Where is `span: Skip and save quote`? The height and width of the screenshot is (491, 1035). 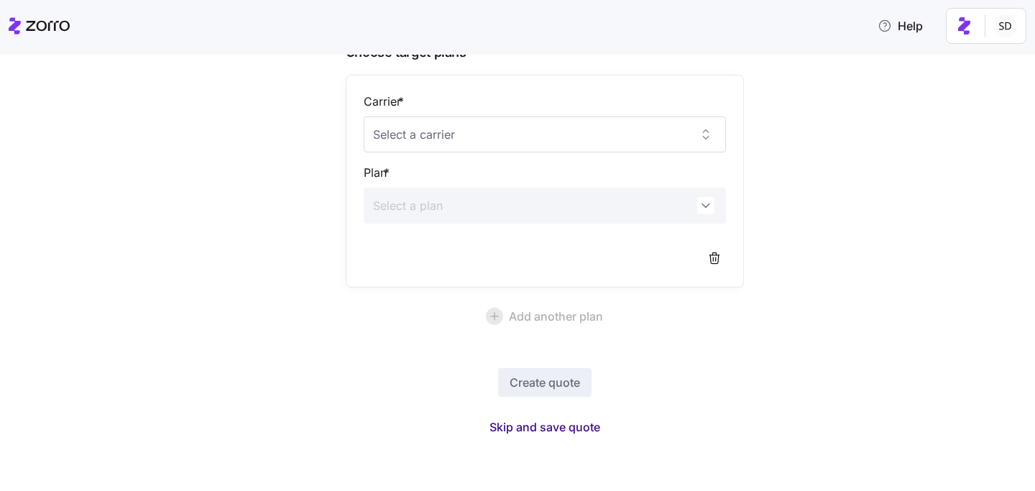
span: Skip and save quote is located at coordinates (545, 427).